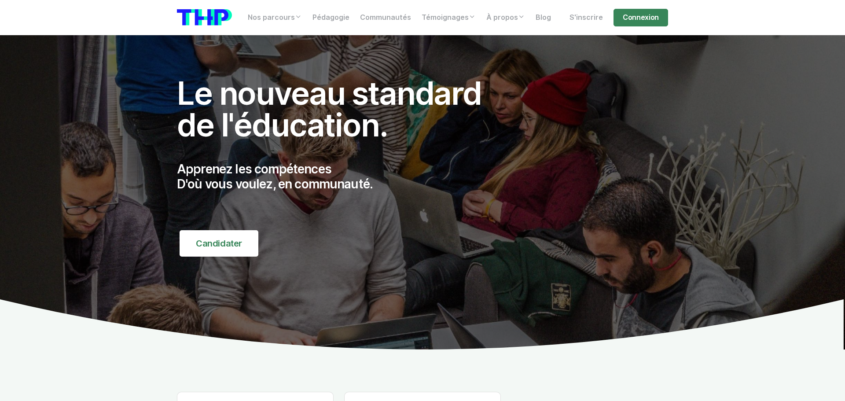 This screenshot has height=401, width=845. What do you see at coordinates (339, 109) in the screenshot?
I see `h1: Le nouveau standard de l'éducation.` at bounding box center [339, 109].